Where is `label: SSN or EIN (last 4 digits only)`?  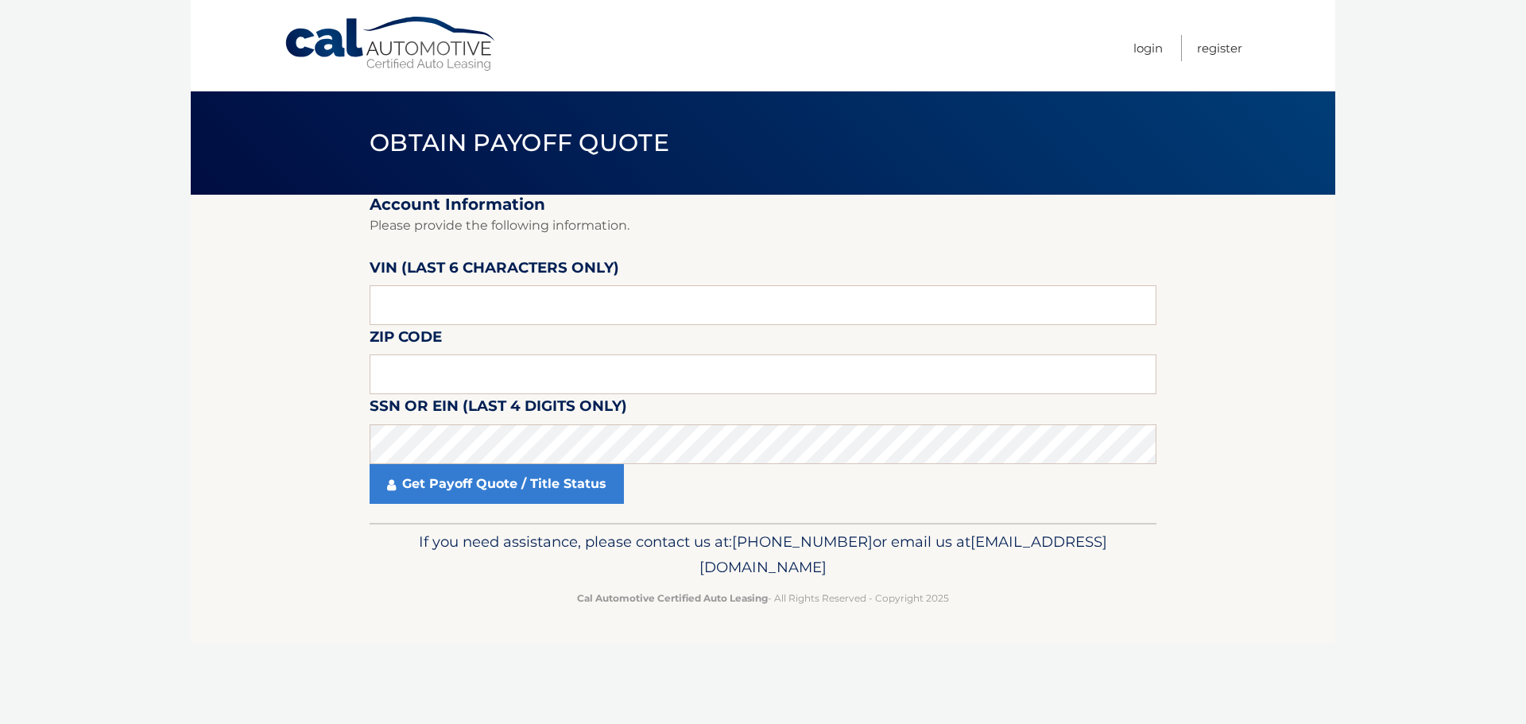 label: SSN or EIN (last 4 digits only) is located at coordinates (498, 408).